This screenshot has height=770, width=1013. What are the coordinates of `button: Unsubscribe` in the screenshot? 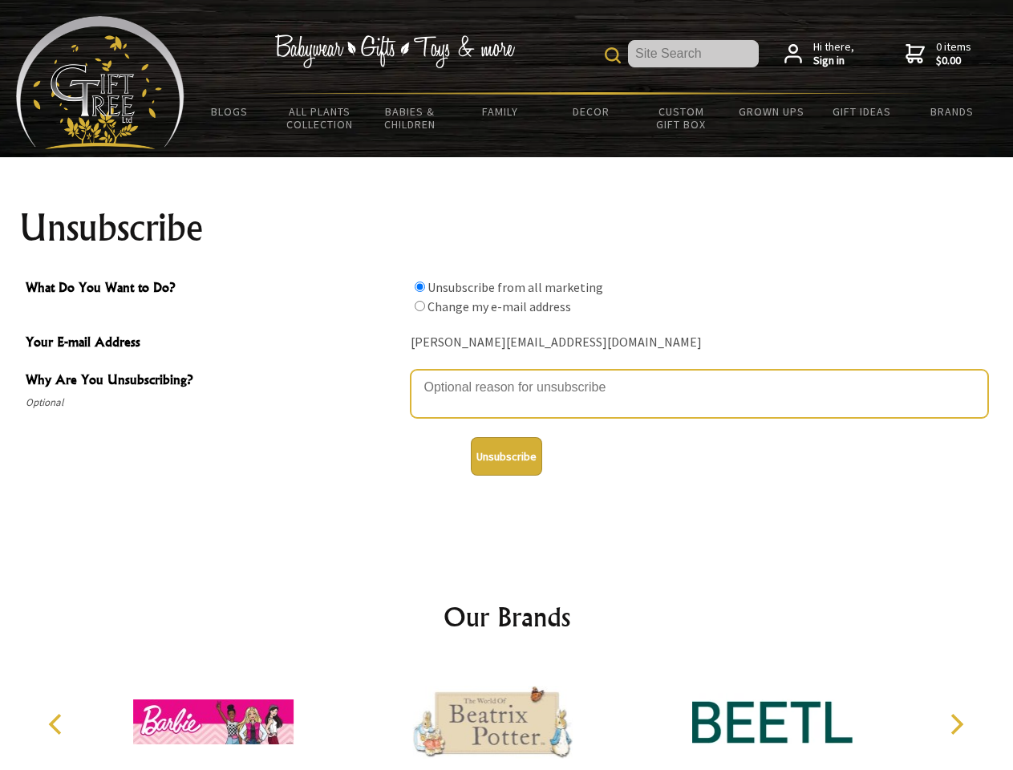 It's located at (506, 457).